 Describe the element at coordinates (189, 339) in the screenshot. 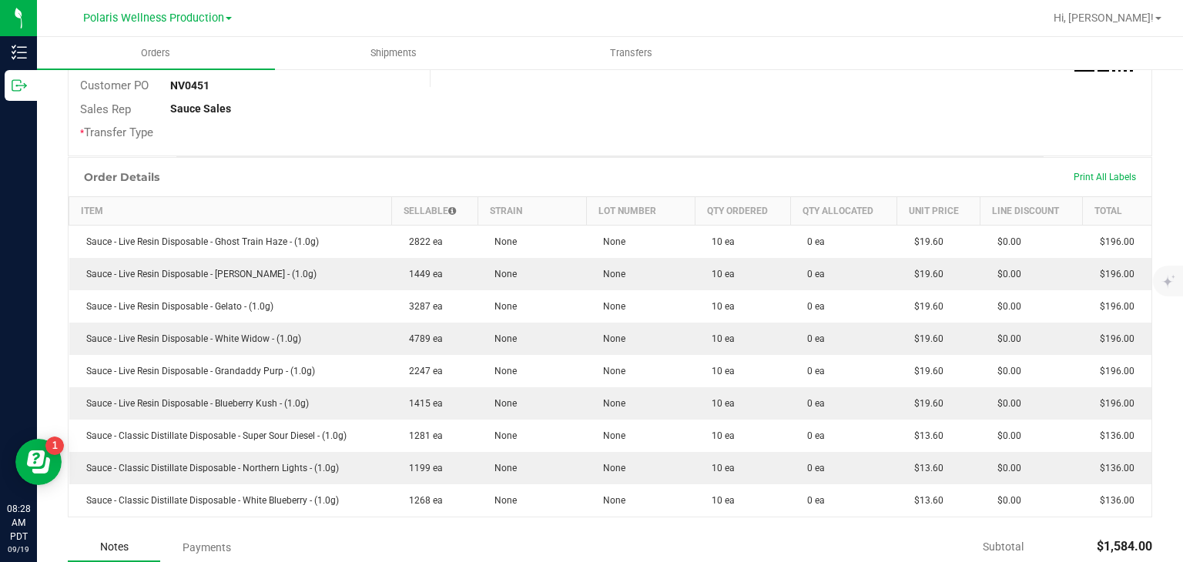

I see `span: Sauce - Live Resin Disposable - White Widow - (1.0g)` at that location.